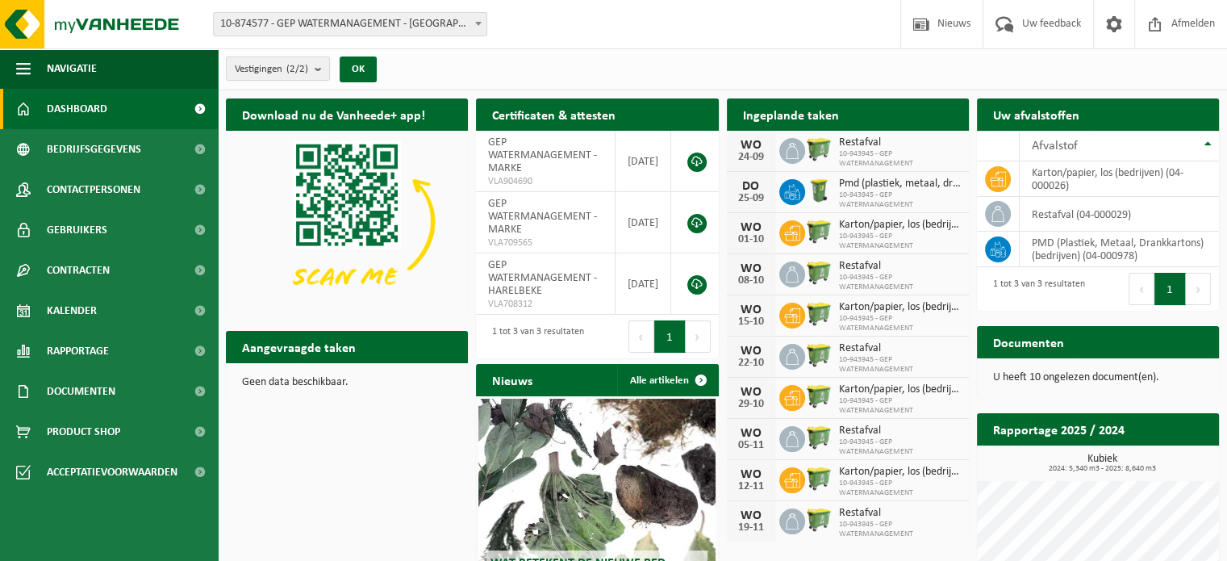 The width and height of the screenshot is (1227, 561). What do you see at coordinates (72, 69) in the screenshot?
I see `span: Navigatie` at bounding box center [72, 69].